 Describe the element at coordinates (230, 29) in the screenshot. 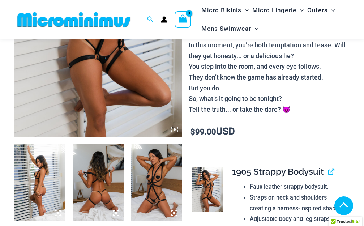

I see `a: Mens SwimwearMenu ToggleMenu Toggle` at that location.